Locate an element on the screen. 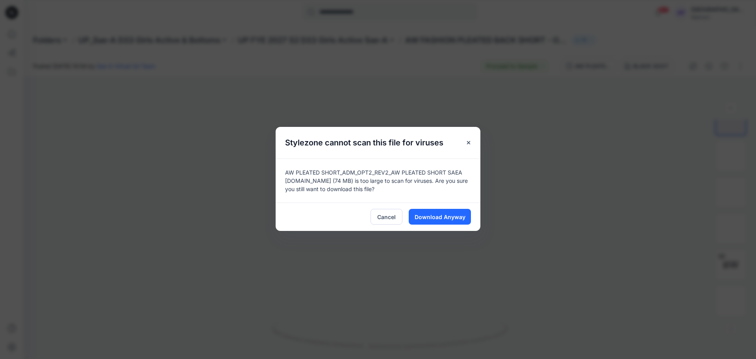 The image size is (756, 359). button: Download Anyway is located at coordinates (440, 217).